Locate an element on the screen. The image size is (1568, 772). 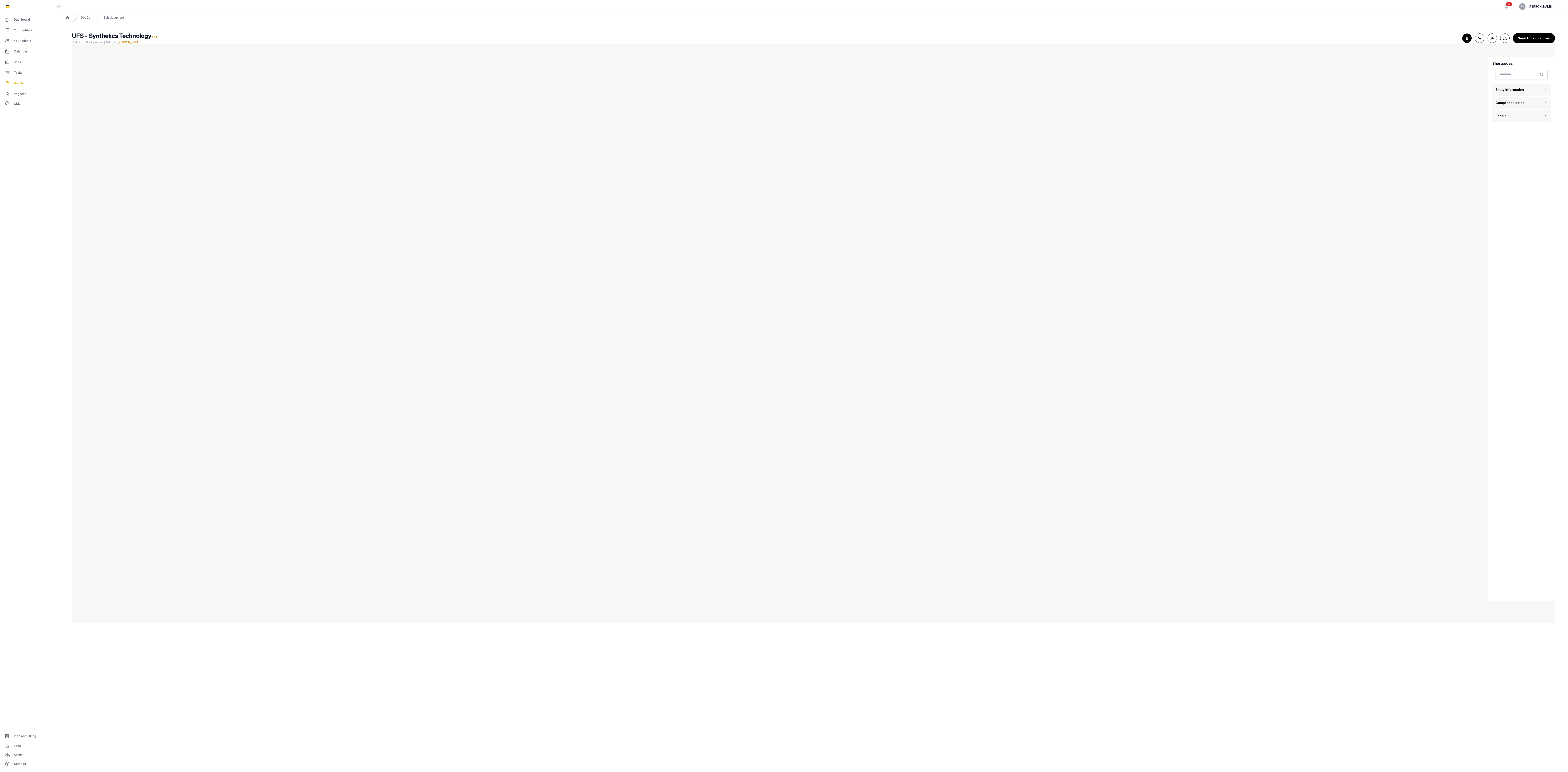
span: Dashboard is located at coordinates (22, 20).